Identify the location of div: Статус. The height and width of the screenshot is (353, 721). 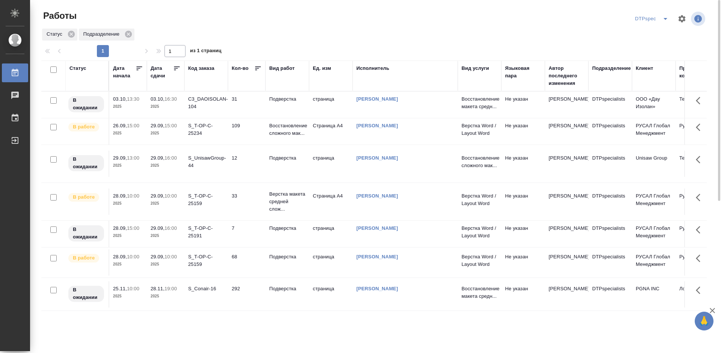
(60, 35).